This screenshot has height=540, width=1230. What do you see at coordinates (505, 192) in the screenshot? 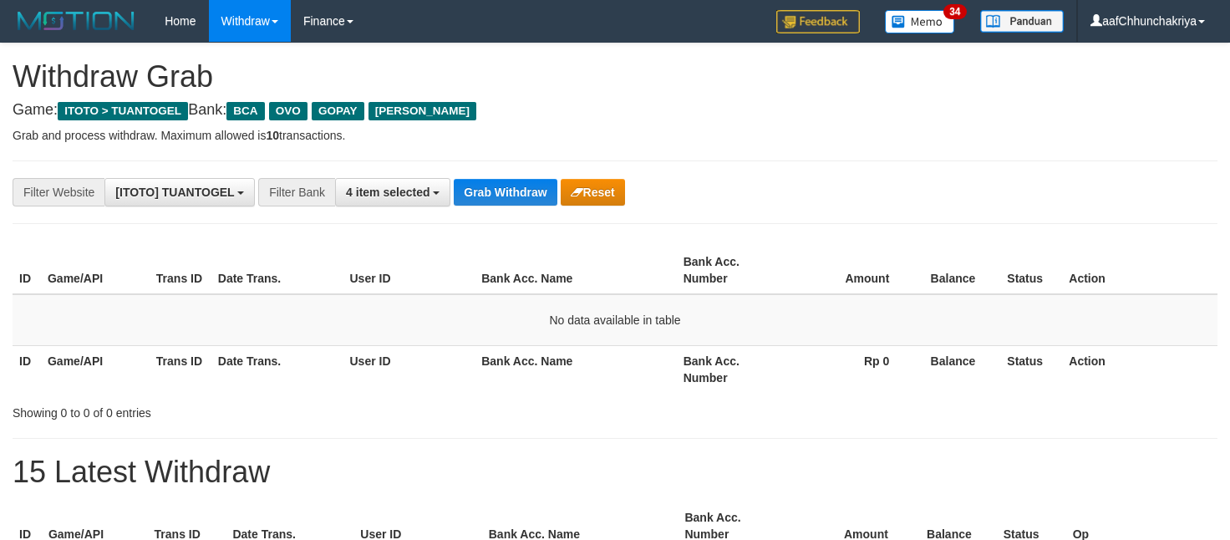
I see `button: Grab Withdraw` at bounding box center [505, 192].